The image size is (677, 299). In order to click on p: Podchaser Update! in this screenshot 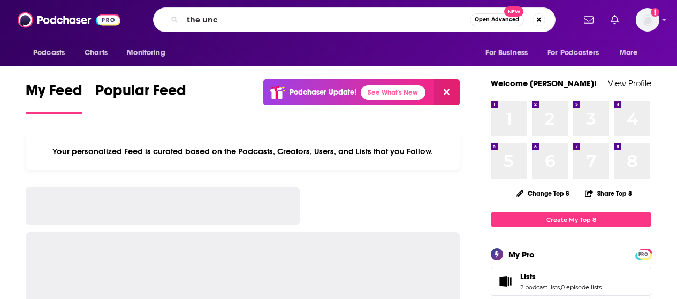, I will do `click(323, 92)`.